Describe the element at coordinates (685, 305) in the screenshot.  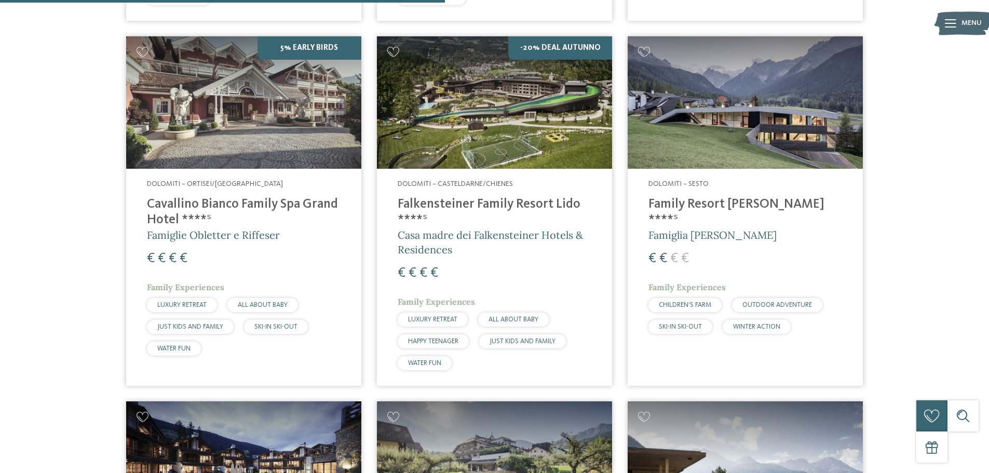
I see `span: CHILDREN’S FARM` at that location.